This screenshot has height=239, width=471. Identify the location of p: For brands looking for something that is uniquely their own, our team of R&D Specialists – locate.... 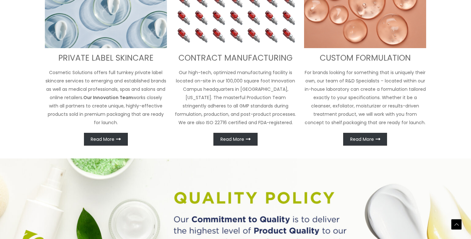
(365, 97).